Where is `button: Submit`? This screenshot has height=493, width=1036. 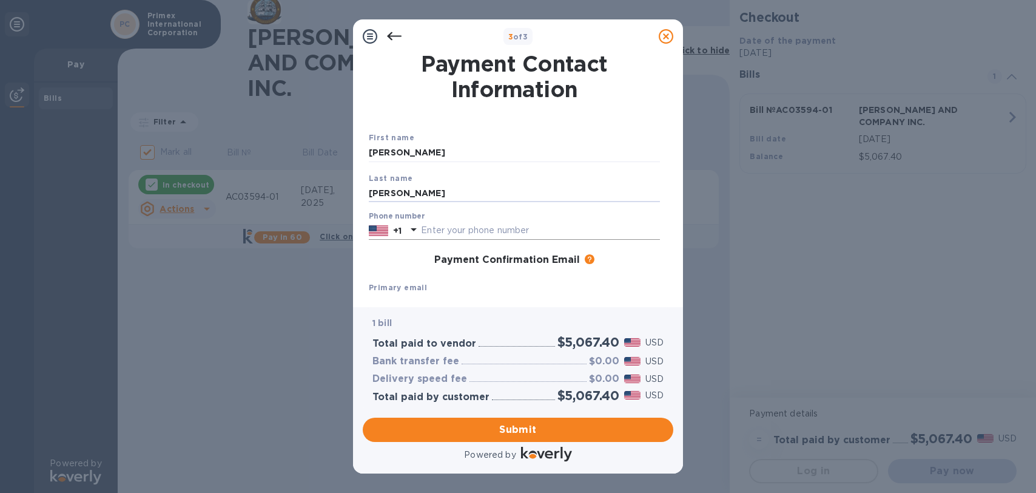 button: Submit is located at coordinates (518, 429).